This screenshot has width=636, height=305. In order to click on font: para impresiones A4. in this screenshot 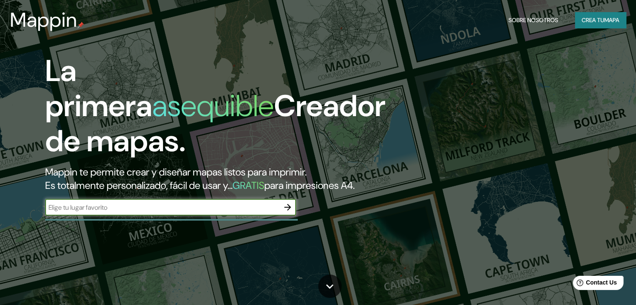, I will do `click(310, 185)`.